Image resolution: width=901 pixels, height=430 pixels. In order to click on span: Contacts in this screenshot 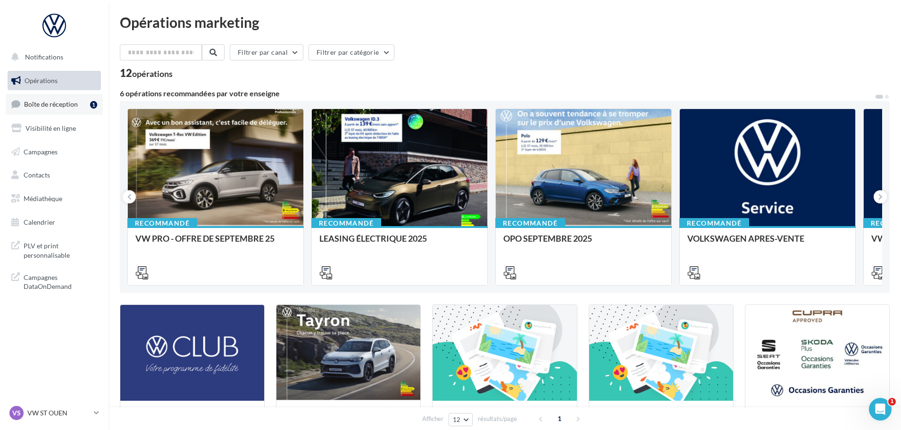, I will do `click(37, 174)`.